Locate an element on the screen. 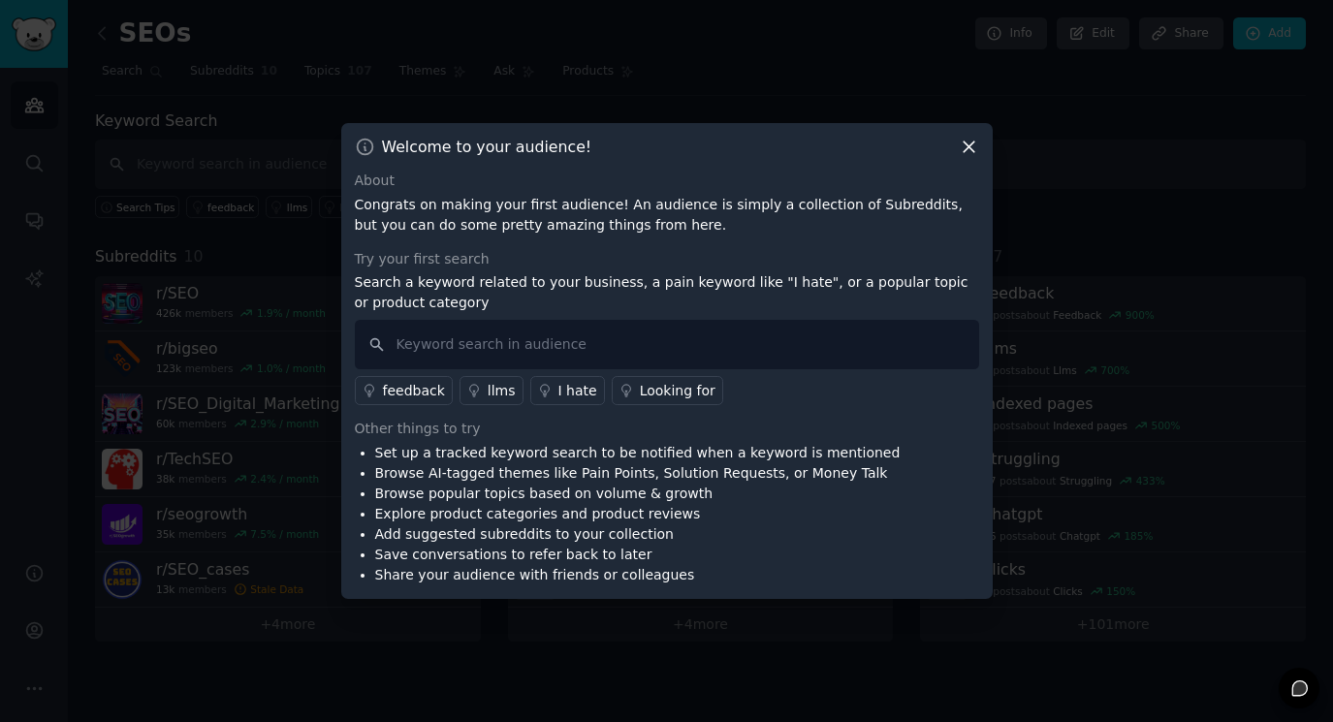 This screenshot has width=1333, height=722. a: Looking for is located at coordinates (667, 391).